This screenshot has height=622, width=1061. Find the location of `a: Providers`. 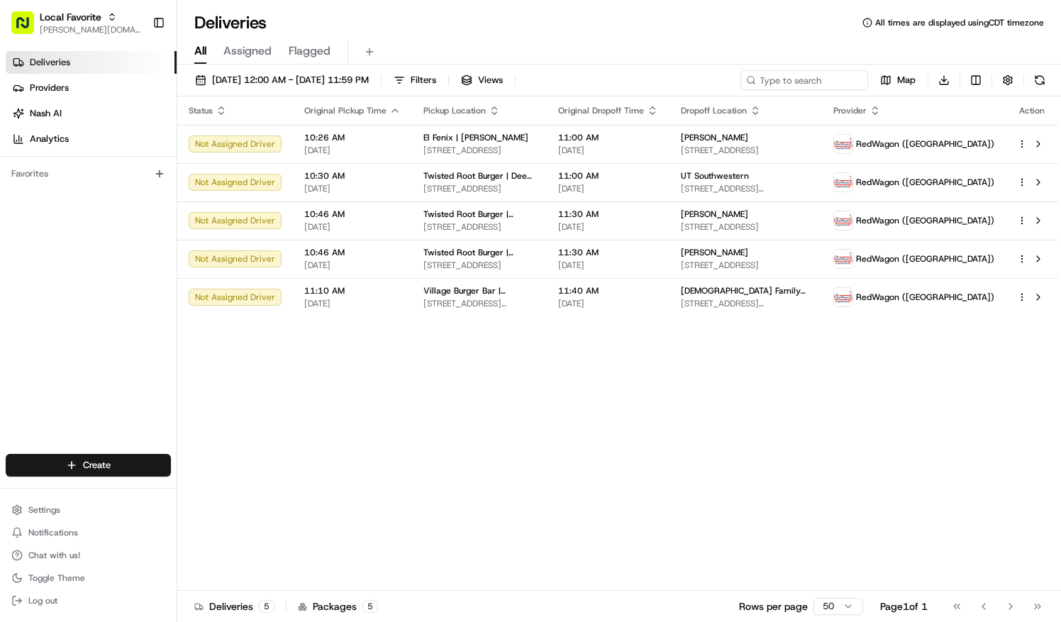

a: Providers is located at coordinates (91, 88).